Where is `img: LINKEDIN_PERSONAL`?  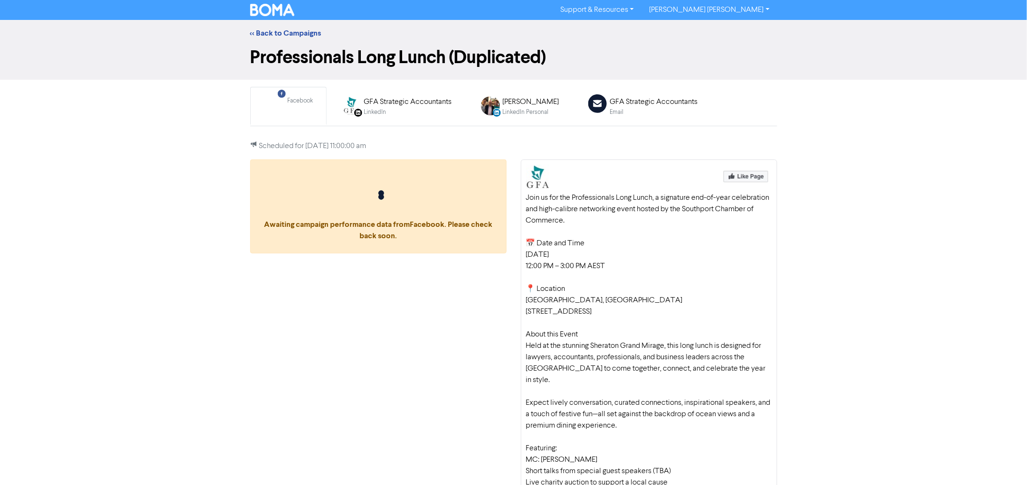
img: LINKEDIN_PERSONAL is located at coordinates (490, 106).